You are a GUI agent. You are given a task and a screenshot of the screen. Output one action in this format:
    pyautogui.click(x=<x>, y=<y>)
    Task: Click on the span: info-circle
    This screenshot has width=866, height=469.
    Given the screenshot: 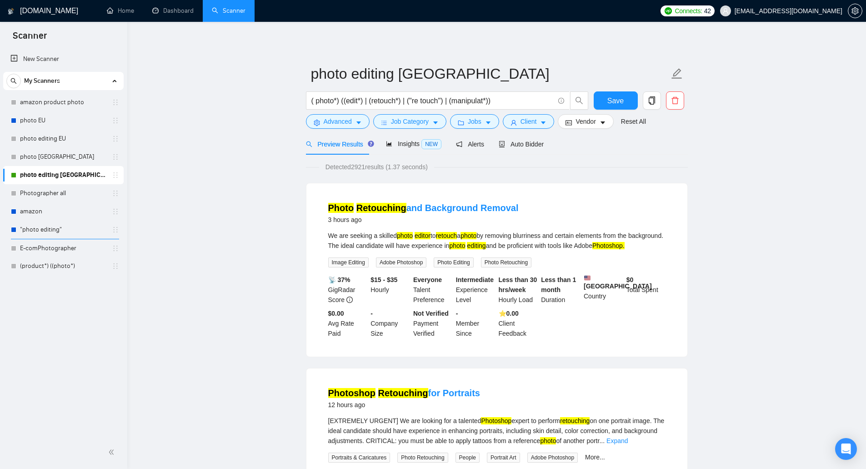 What is the action you would take?
    pyautogui.click(x=561, y=100)
    